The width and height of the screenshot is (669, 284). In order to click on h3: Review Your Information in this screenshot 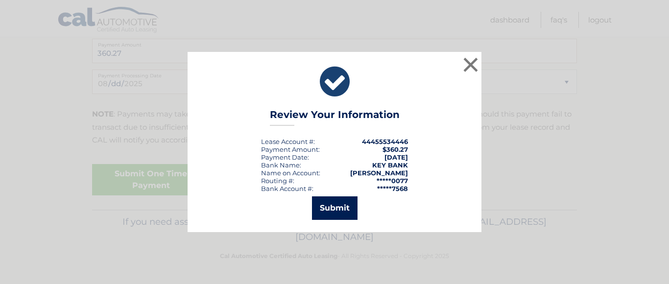, I will do `click(335, 117)`.